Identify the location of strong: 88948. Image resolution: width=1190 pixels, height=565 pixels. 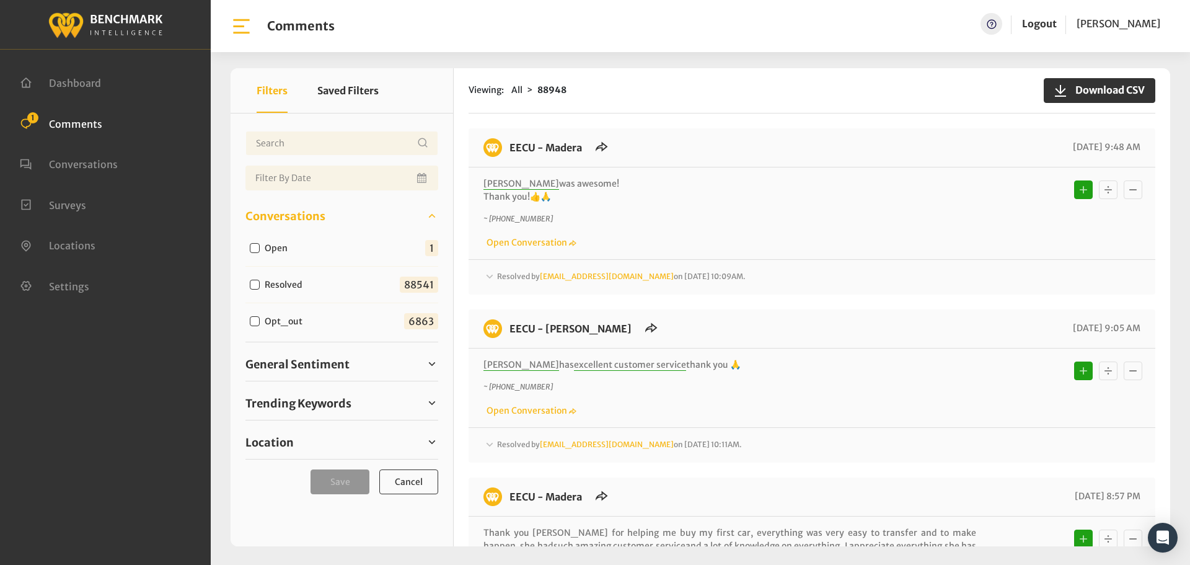
(552, 90).